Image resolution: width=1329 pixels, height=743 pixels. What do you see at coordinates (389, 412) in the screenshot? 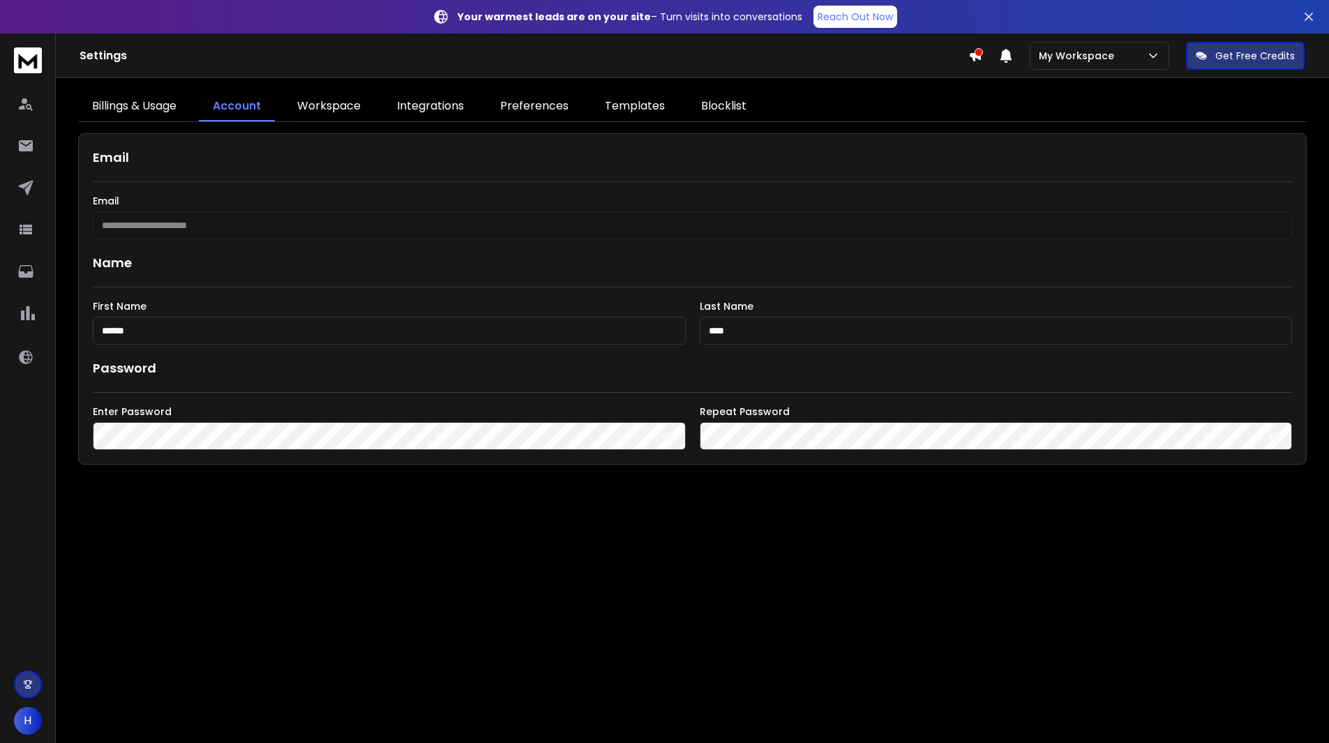
I see `label: Enter Password` at bounding box center [389, 412].